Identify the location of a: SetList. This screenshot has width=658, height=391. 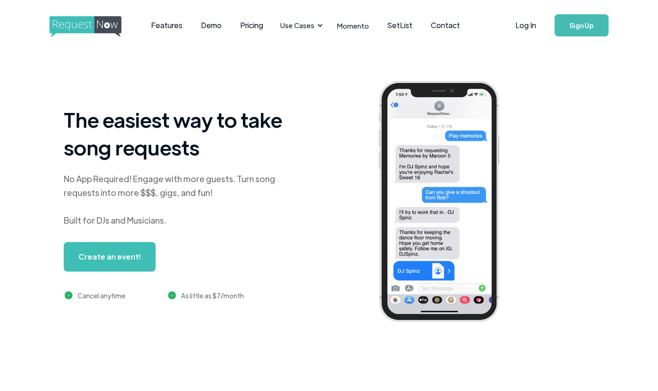
(400, 25).